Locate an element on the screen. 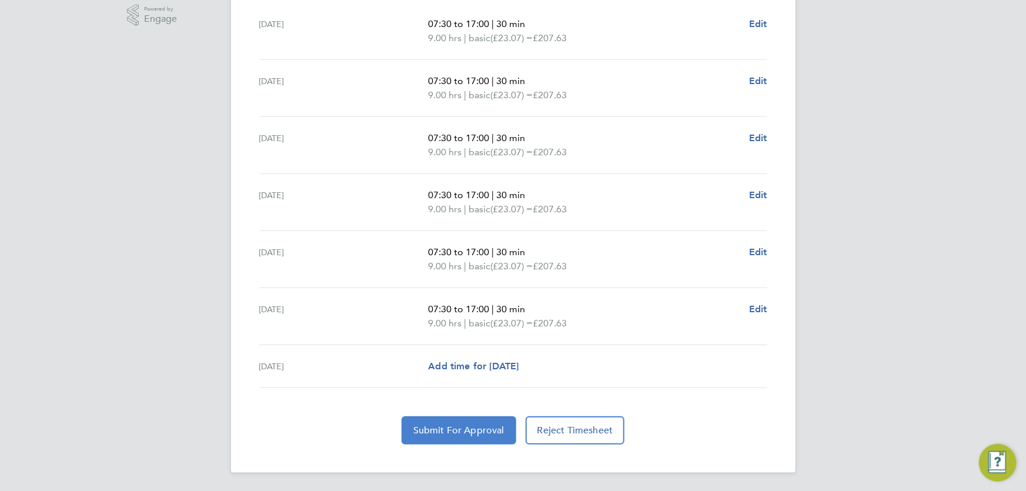  button: Submit For Approval is located at coordinates (459, 430).